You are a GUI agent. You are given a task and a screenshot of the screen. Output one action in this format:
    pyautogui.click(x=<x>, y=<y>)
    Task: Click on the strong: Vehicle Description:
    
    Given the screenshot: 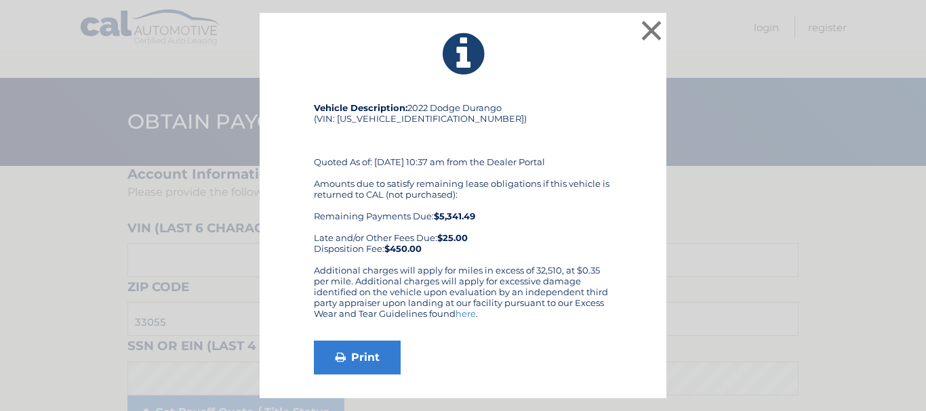 What is the action you would take?
    pyautogui.click(x=361, y=108)
    